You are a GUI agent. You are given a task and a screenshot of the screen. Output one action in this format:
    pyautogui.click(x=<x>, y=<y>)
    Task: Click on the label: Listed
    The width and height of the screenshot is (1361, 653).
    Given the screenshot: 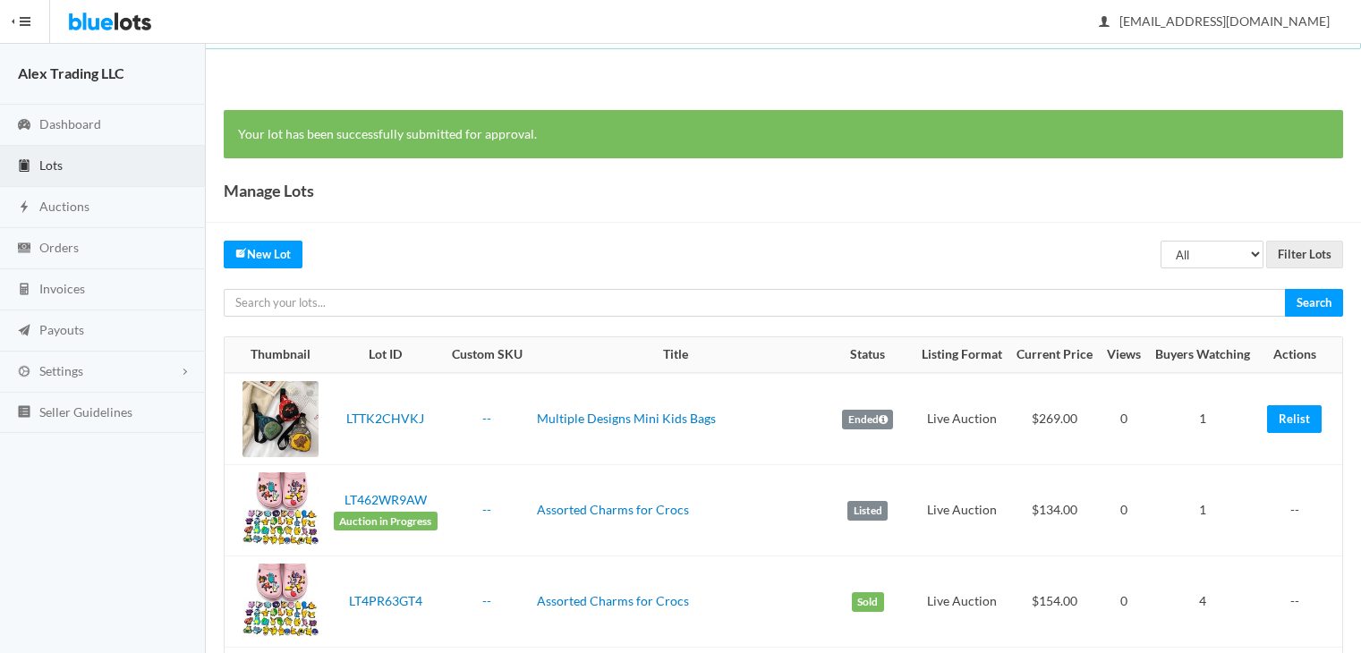 What is the action you would take?
    pyautogui.click(x=867, y=511)
    